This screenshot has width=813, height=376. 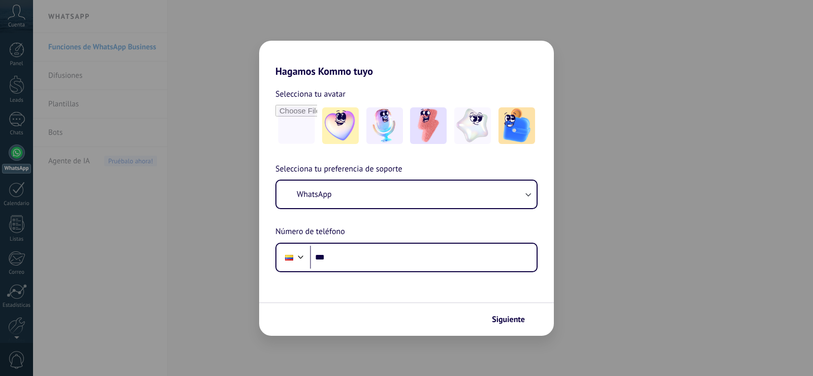 I want to click on button: WhatsApp, so click(x=407, y=194).